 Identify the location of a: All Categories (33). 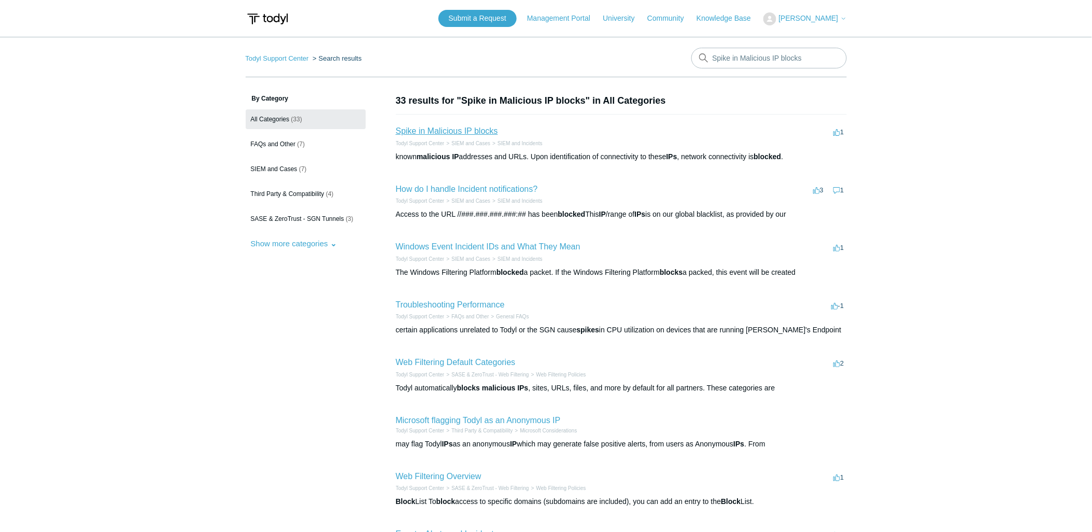
(306, 119).